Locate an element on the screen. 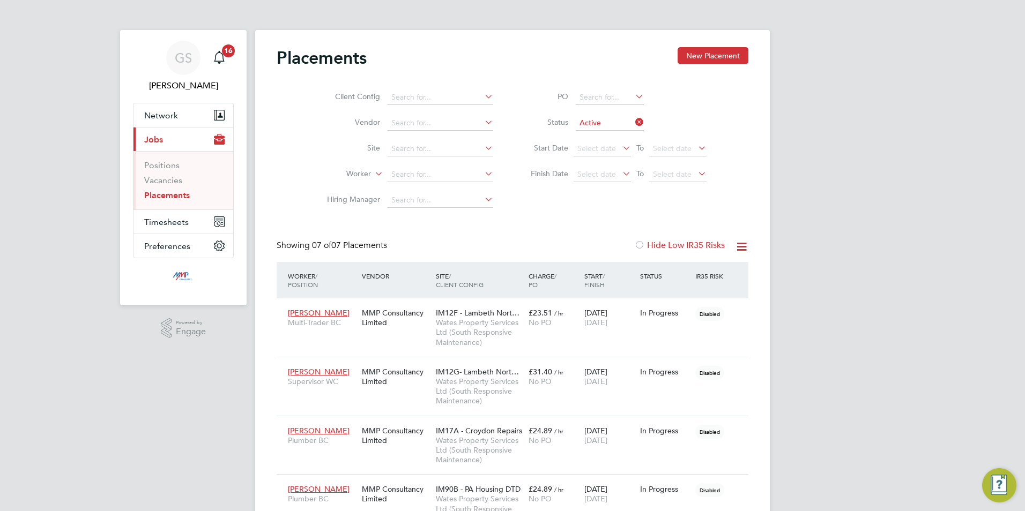  div: Jobs is located at coordinates (183, 180).